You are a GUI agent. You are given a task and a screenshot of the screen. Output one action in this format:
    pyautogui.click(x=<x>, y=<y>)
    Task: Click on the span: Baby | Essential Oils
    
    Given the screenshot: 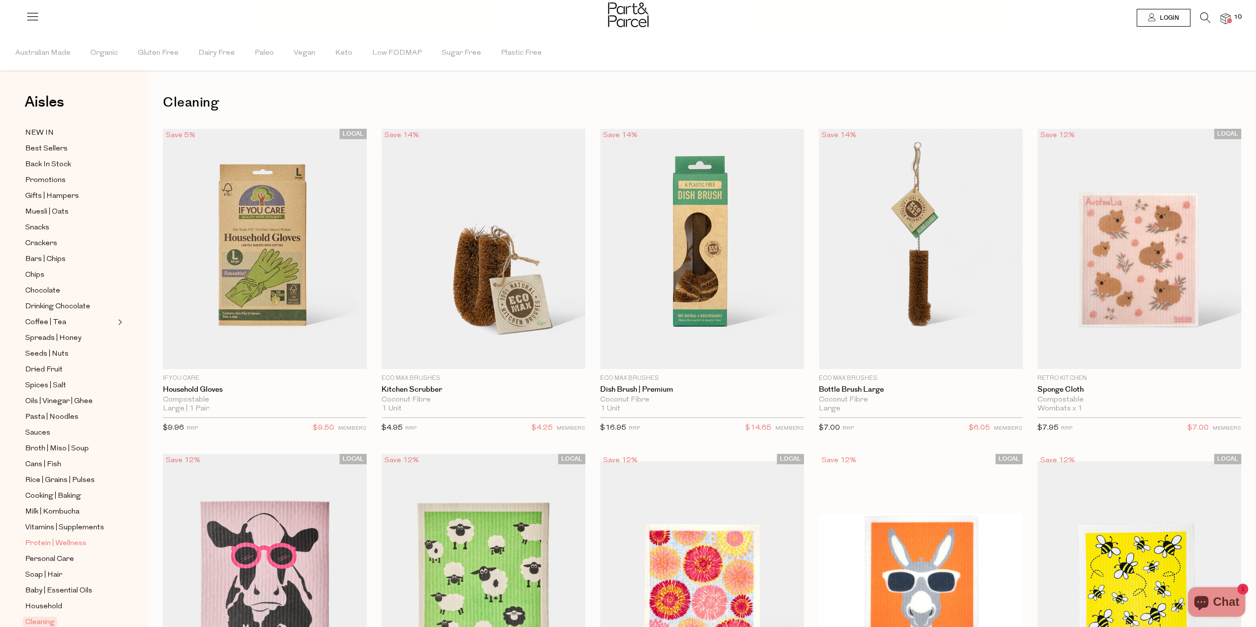 What is the action you would take?
    pyautogui.click(x=59, y=591)
    